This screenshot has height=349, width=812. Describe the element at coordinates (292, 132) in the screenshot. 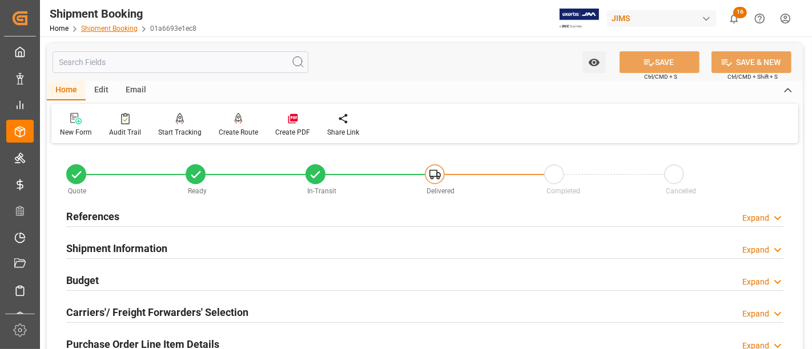

I see `div: Create PDF` at that location.